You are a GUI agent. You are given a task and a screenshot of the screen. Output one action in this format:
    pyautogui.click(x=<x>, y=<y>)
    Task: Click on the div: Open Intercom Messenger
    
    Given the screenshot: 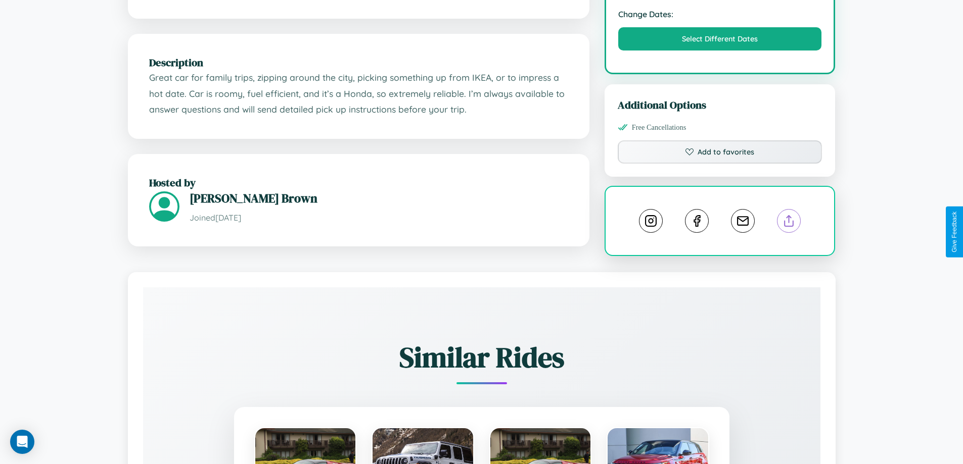 What is the action you would take?
    pyautogui.click(x=22, y=442)
    